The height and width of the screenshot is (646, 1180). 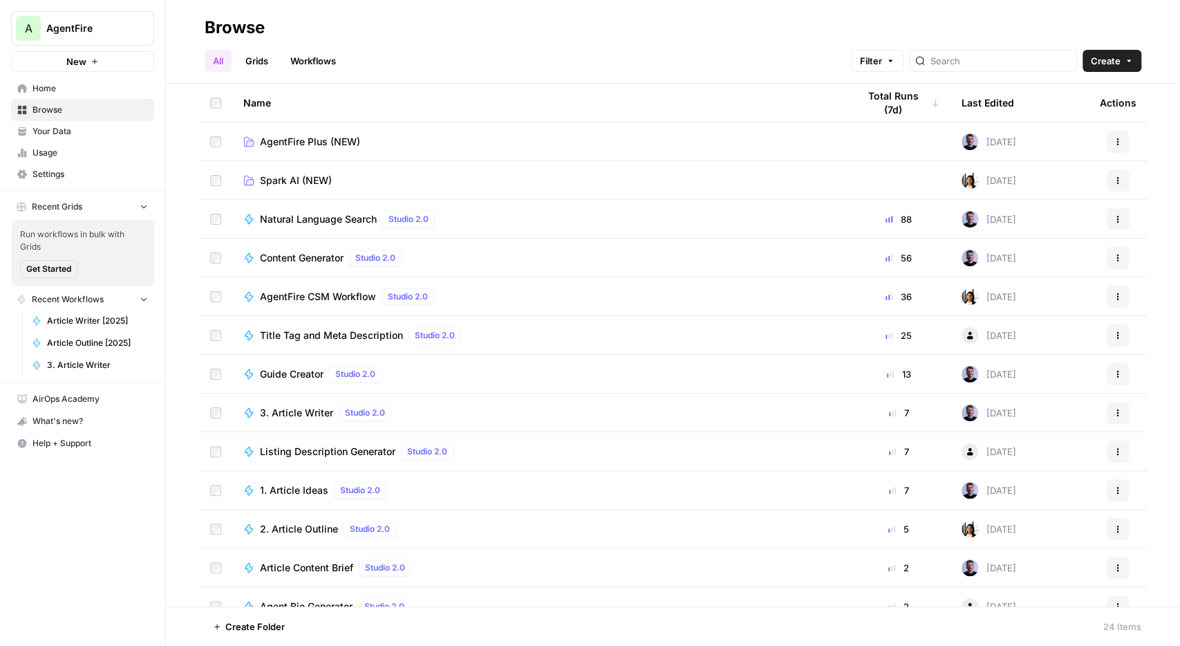 What do you see at coordinates (82, 421) in the screenshot?
I see `button: What's new?` at bounding box center [82, 421].